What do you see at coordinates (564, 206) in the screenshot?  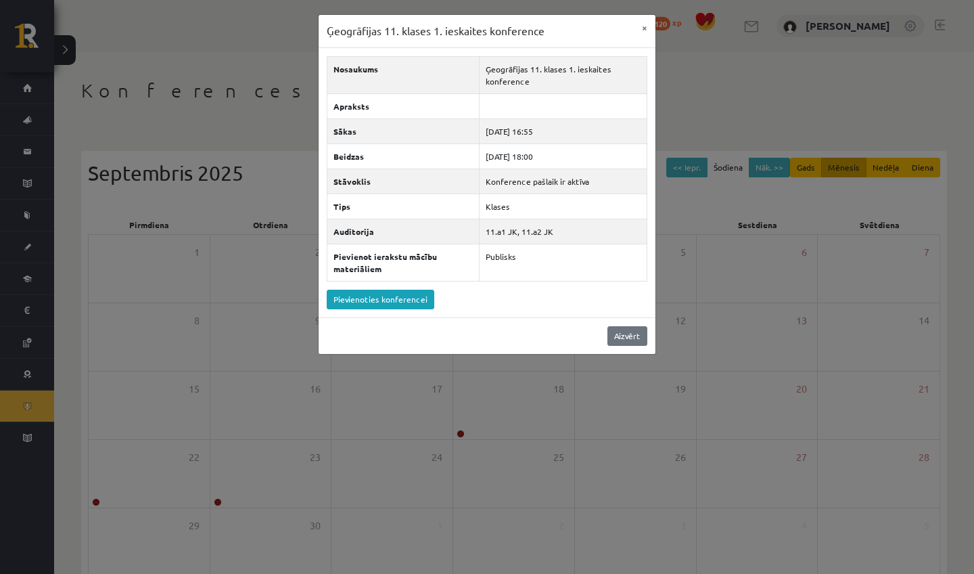 I see `td: Klases` at bounding box center [564, 206].